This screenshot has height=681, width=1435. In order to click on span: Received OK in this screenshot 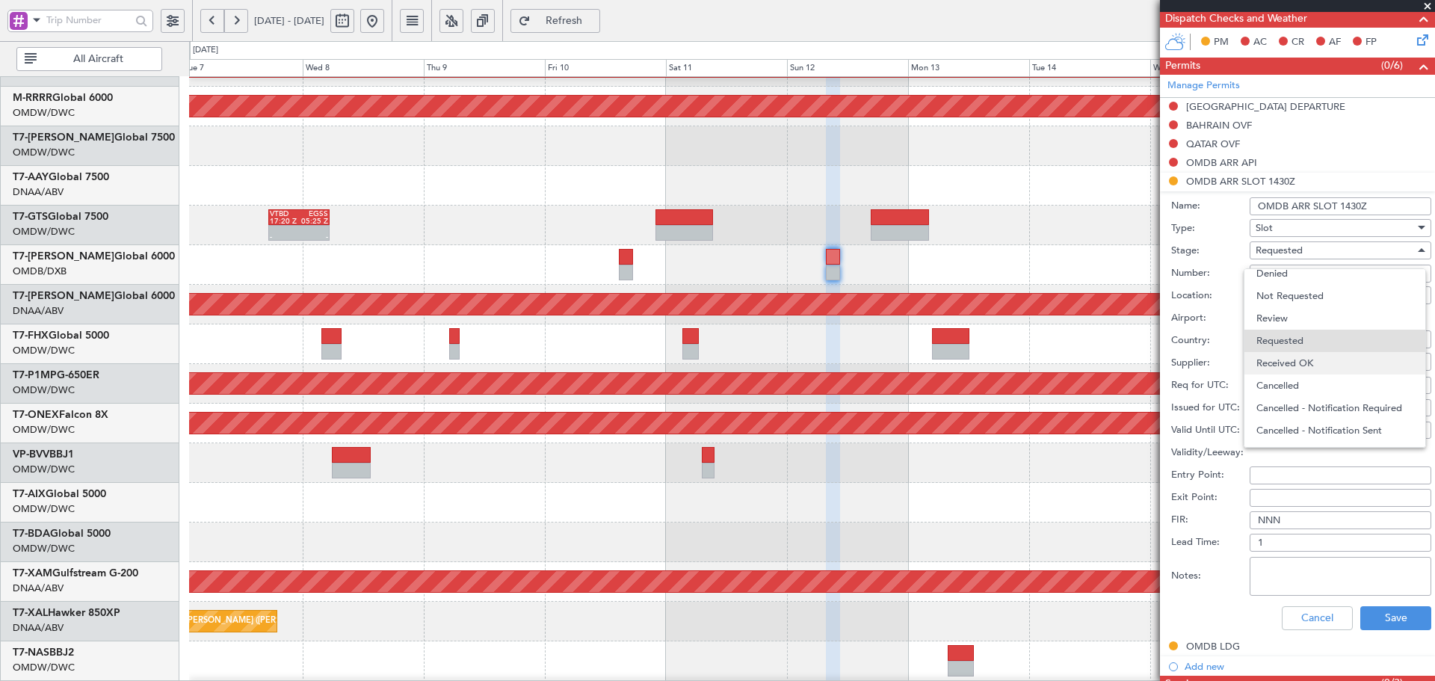, I will do `click(1334, 363)`.